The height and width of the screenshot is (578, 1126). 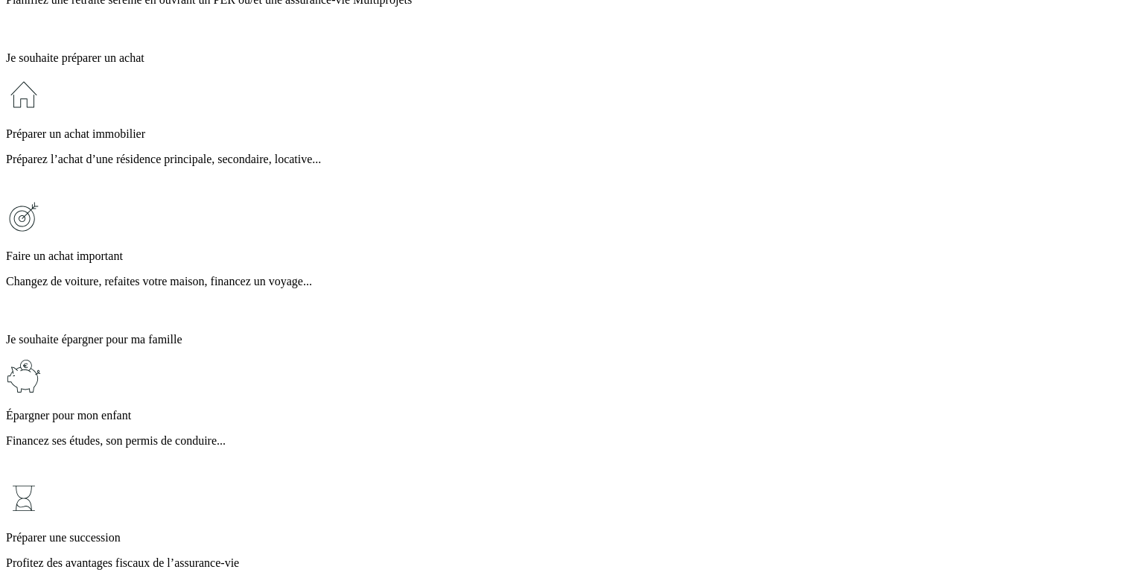 What do you see at coordinates (563, 339) in the screenshot?
I see `p: Je souhaite épargner pour ma famille` at bounding box center [563, 339].